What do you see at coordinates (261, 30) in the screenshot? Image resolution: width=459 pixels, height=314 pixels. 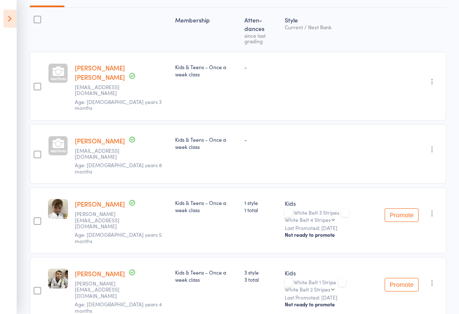 I see `div: Atten­dances` at bounding box center [261, 30].